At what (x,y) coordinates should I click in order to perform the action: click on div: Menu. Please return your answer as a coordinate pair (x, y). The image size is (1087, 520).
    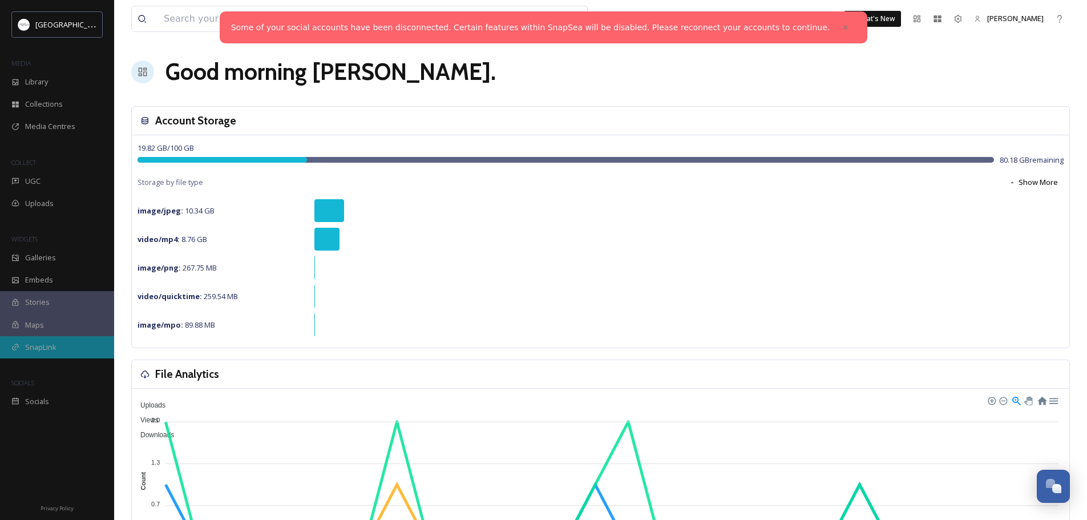
    Looking at the image, I should click on (1053, 400).